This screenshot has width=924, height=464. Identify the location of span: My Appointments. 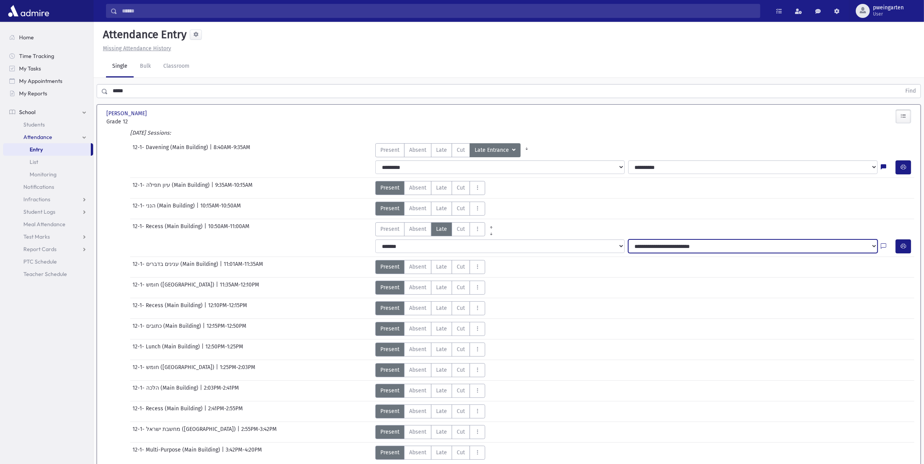
(41, 81).